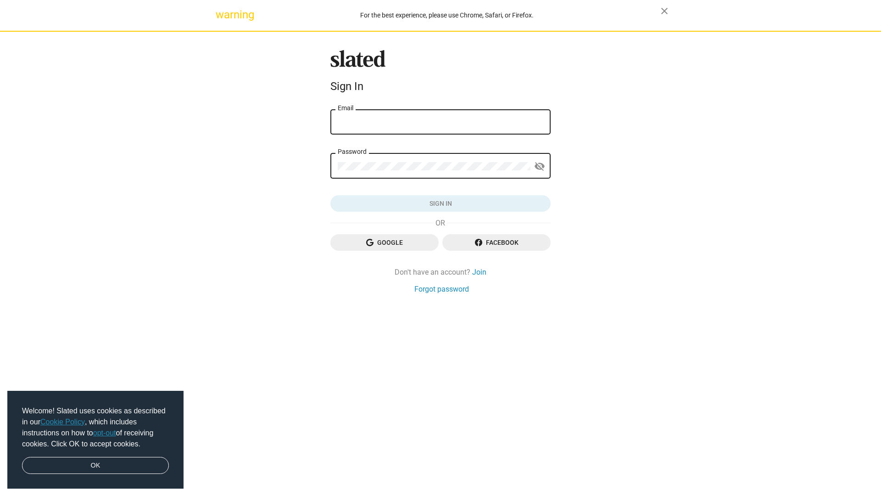 The height and width of the screenshot is (496, 881). I want to click on div: cookieconsent, so click(95, 440).